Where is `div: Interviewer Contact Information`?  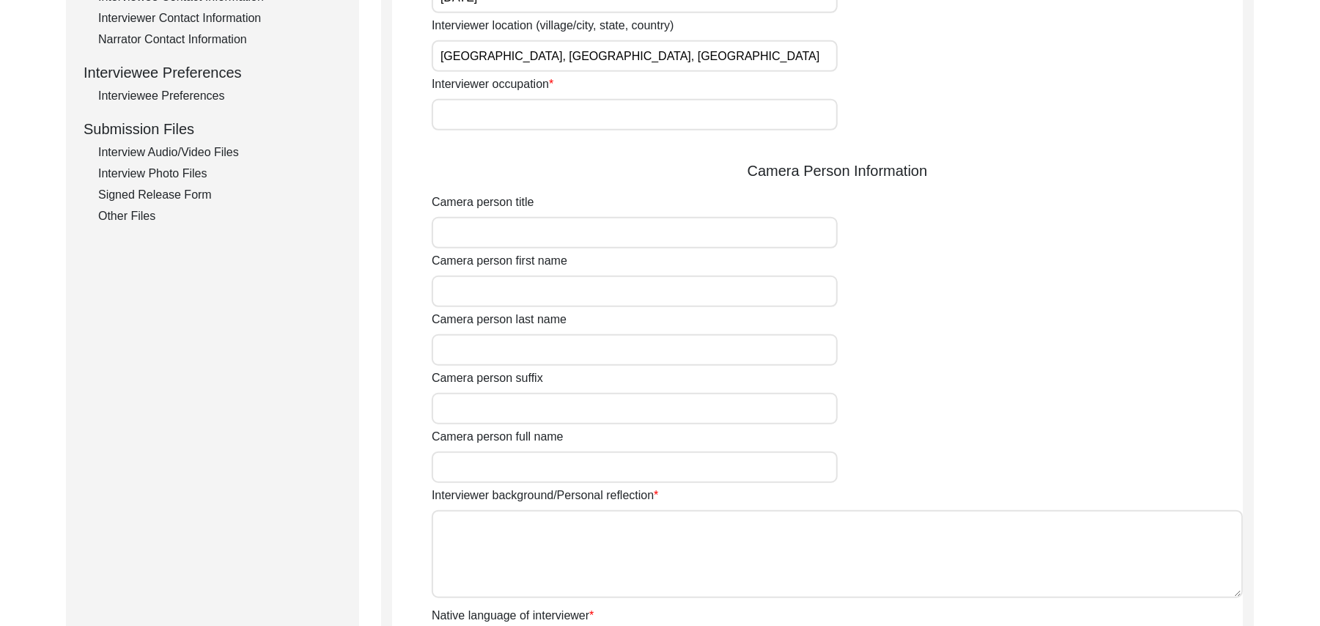 div: Interviewer Contact Information is located at coordinates (220, 18).